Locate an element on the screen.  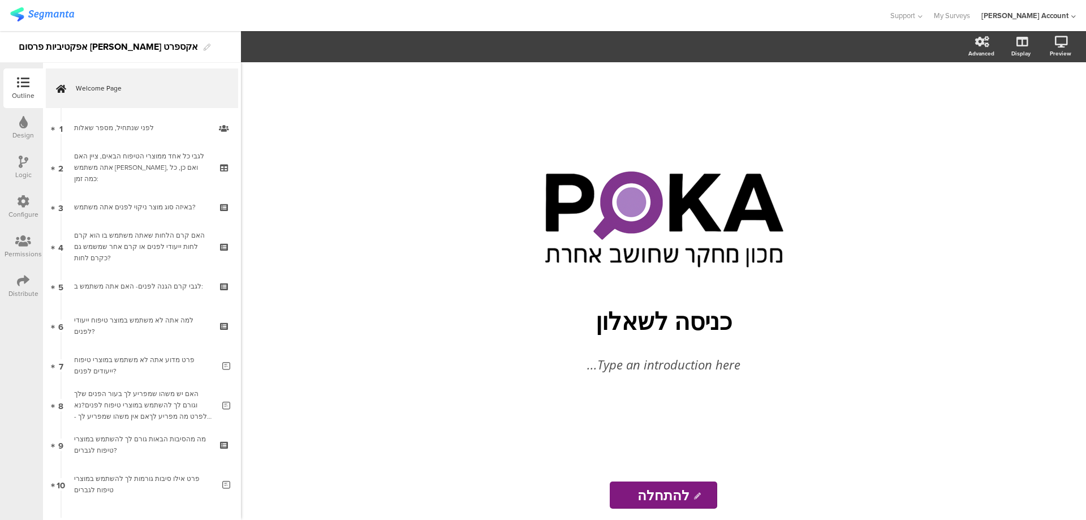
div: Distribute is located at coordinates (23, 294).